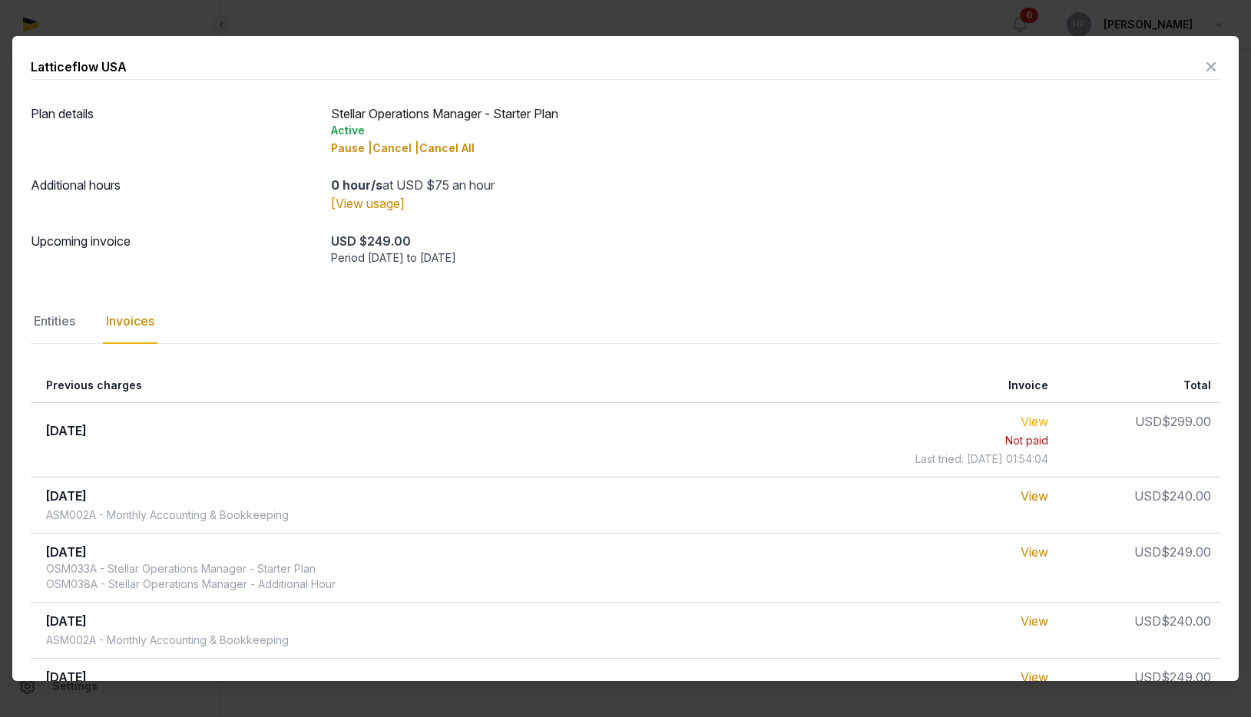 The image size is (1251, 717). What do you see at coordinates (625, 322) in the screenshot?
I see `nav: Tabs` at bounding box center [625, 322].